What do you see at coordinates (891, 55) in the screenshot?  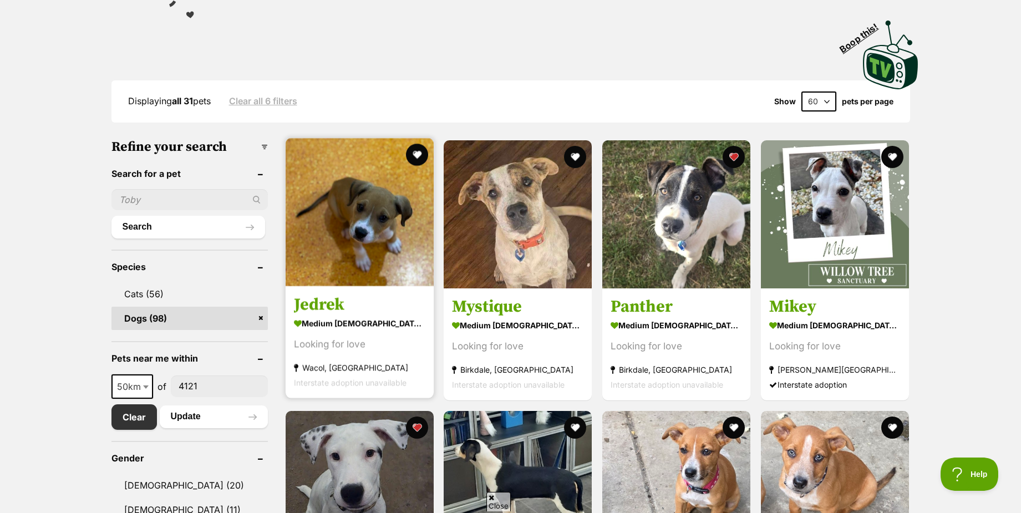 I see `img: PetRescue TV logo` at bounding box center [891, 55].